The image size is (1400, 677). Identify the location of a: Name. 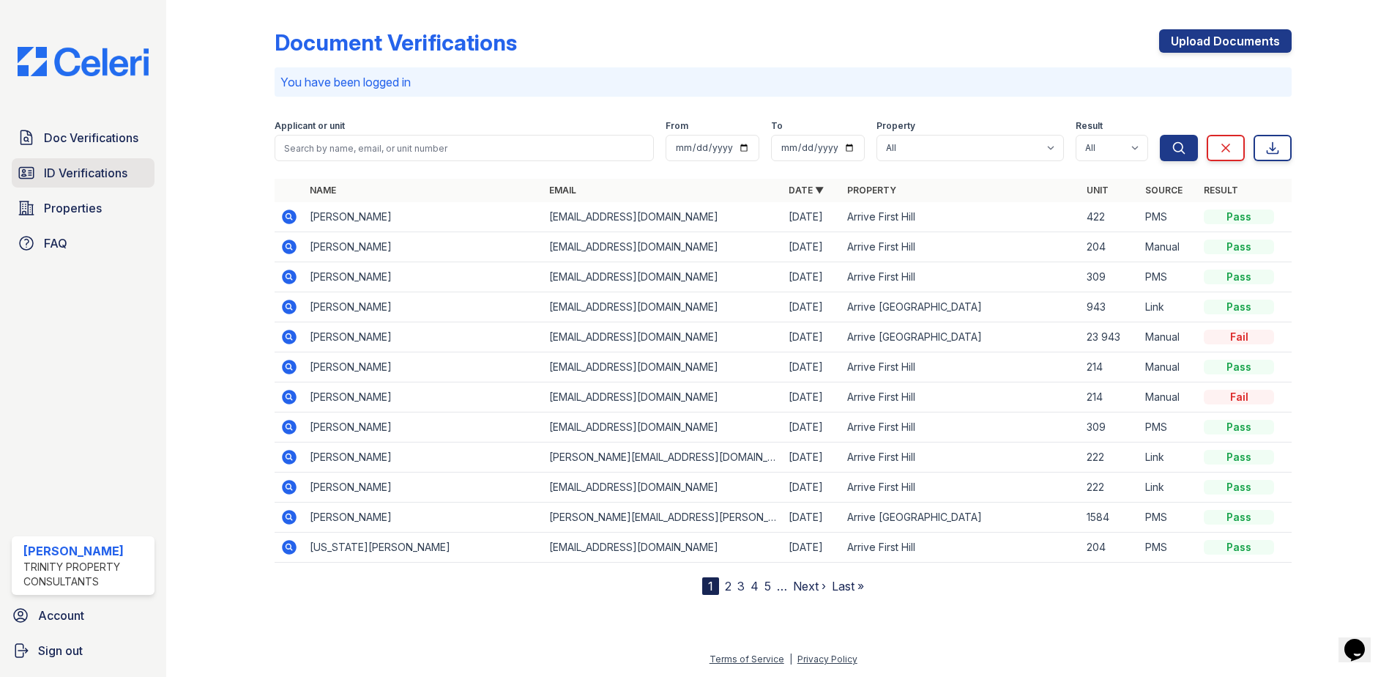
(323, 190).